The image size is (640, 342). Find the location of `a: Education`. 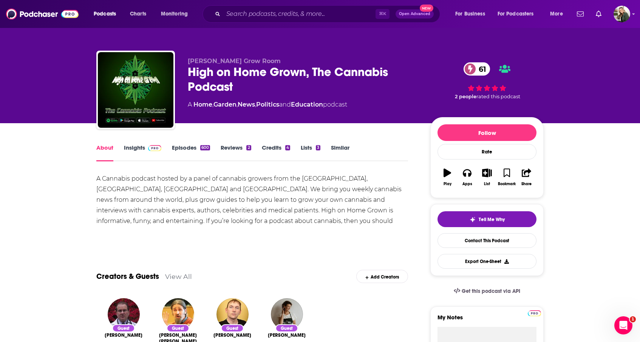

a: Education is located at coordinates (307, 104).